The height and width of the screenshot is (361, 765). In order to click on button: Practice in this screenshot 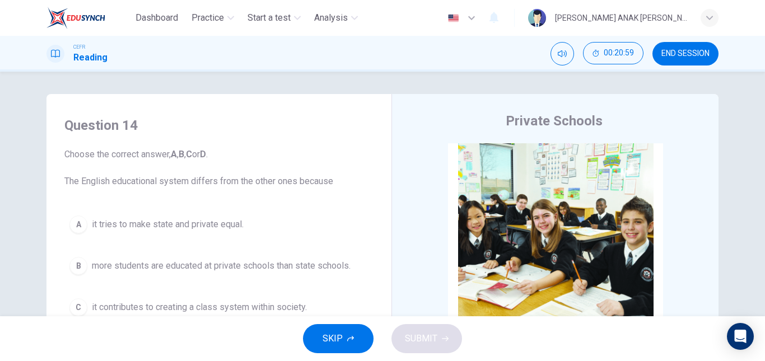, I will do `click(213, 18)`.